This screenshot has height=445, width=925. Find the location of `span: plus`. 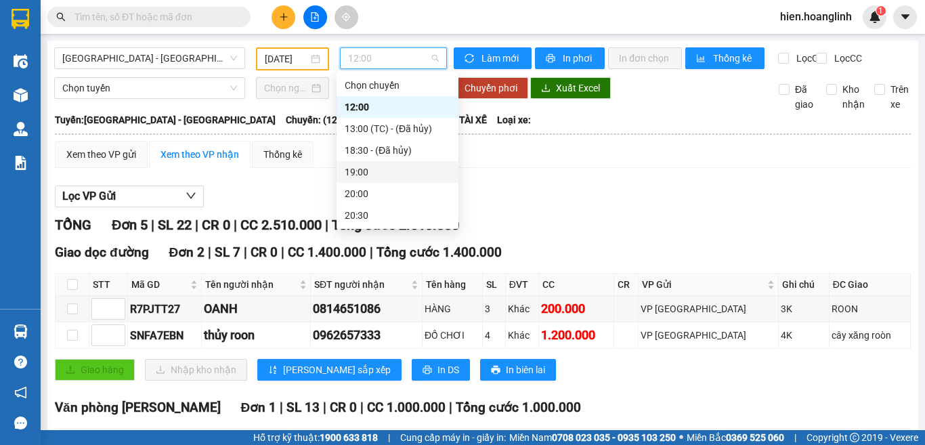

span: plus is located at coordinates (284, 17).